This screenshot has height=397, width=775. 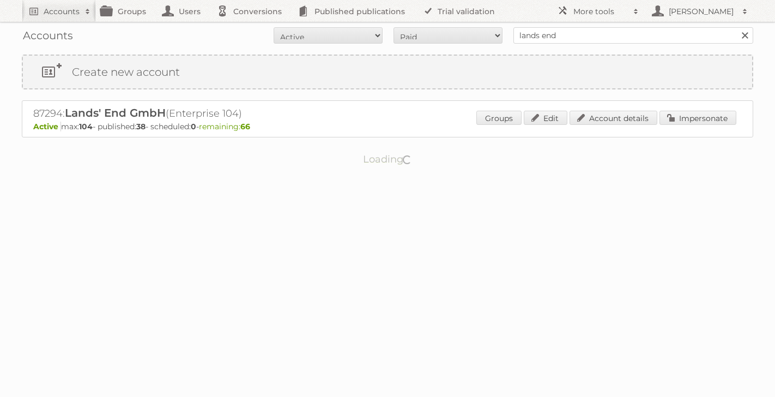 I want to click on strong: 104, so click(x=86, y=126).